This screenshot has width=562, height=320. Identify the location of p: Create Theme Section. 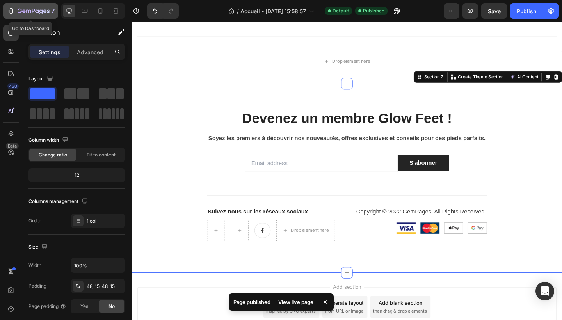
(380, 60).